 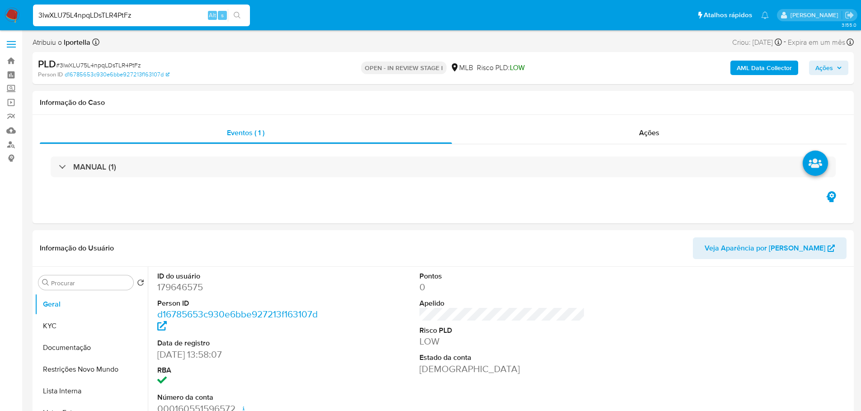 What do you see at coordinates (443, 103) in the screenshot?
I see `h1: Informação do Caso` at bounding box center [443, 103].